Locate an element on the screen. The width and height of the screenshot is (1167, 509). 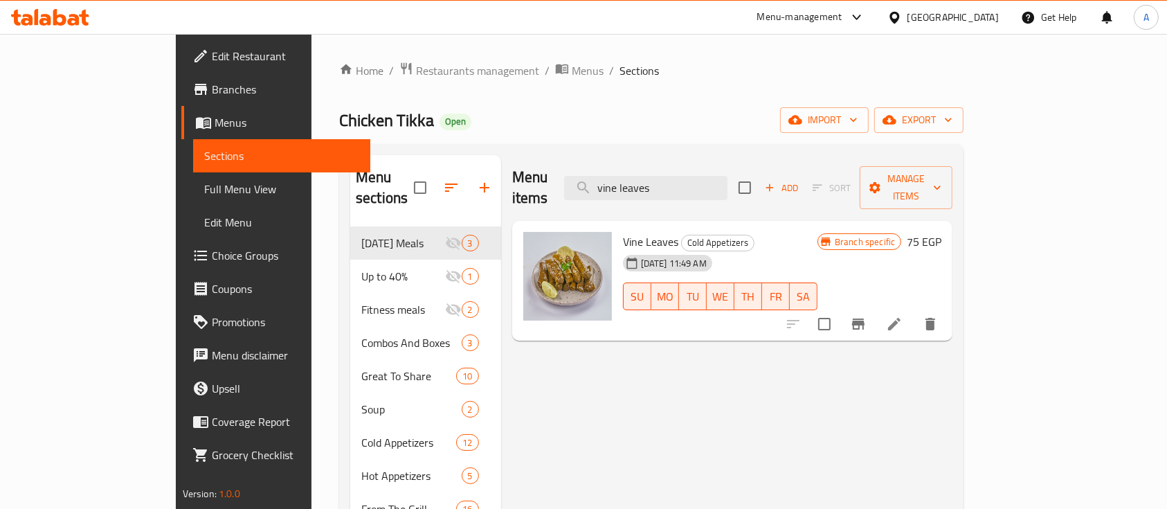
a: Sections is located at coordinates (282, 156).